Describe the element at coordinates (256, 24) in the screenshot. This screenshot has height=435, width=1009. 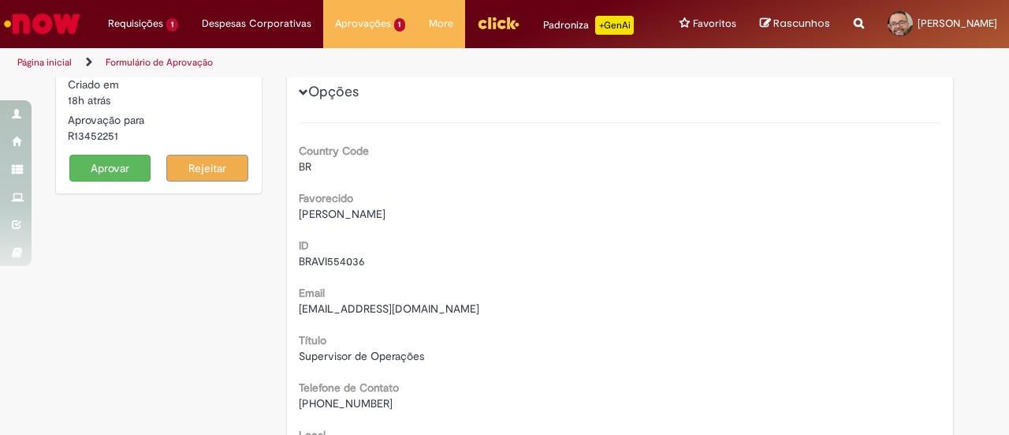
I see `span: Despesas Corporativas` at that location.